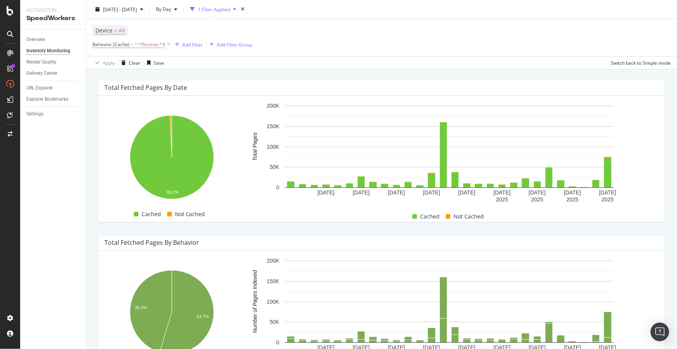 The image size is (677, 349). Describe the element at coordinates (53, 99) in the screenshot. I see `a: Explorer Bookmarks` at that location.